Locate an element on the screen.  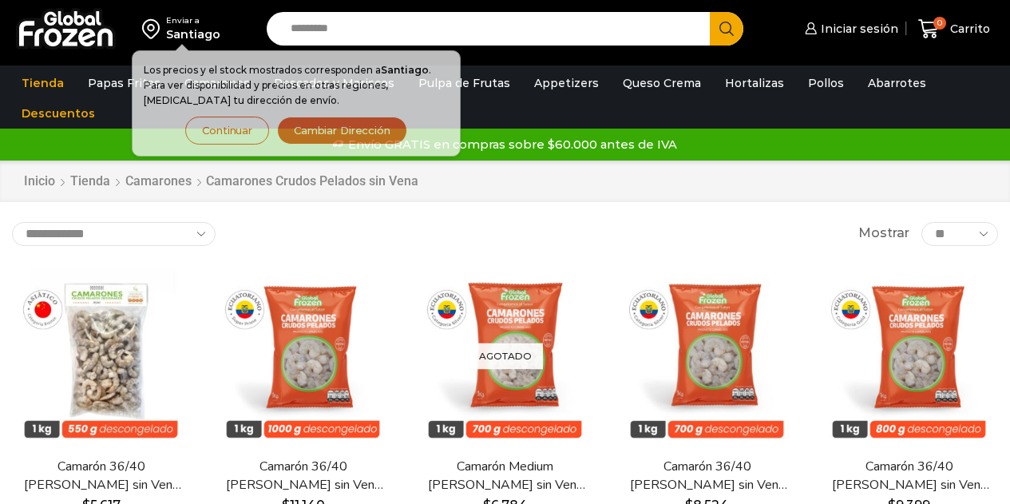
select: Pedido de la tienda is located at coordinates (113, 234).